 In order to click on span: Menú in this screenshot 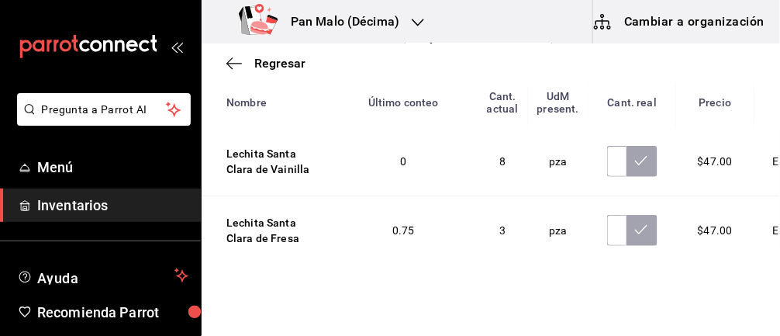, I will do `click(112, 167)`.